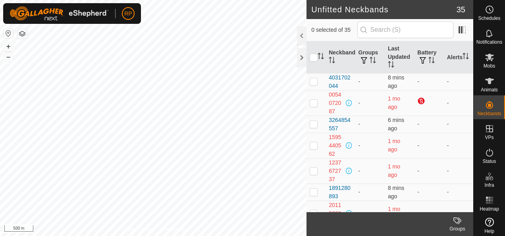  I want to click on span: 29 July 2025, 3:08 pm, so click(394, 170).